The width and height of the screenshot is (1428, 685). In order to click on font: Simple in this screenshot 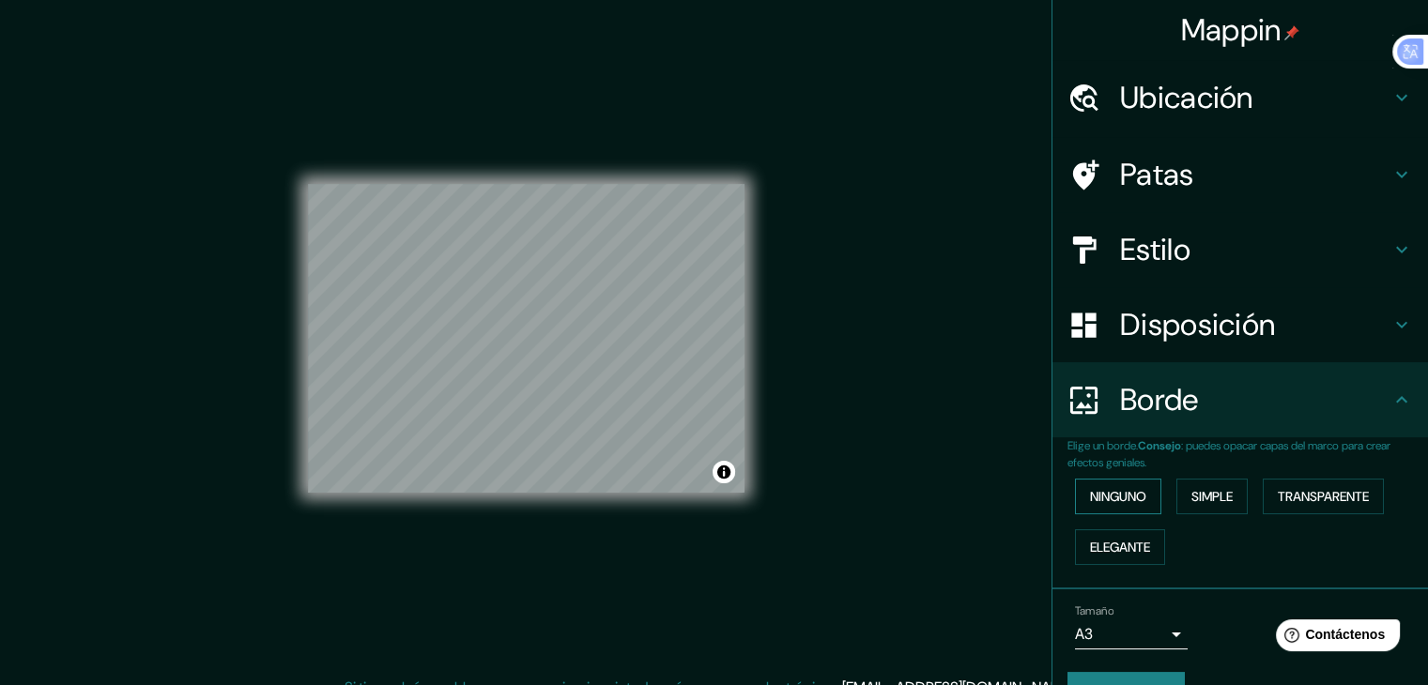, I will do `click(1212, 497)`.